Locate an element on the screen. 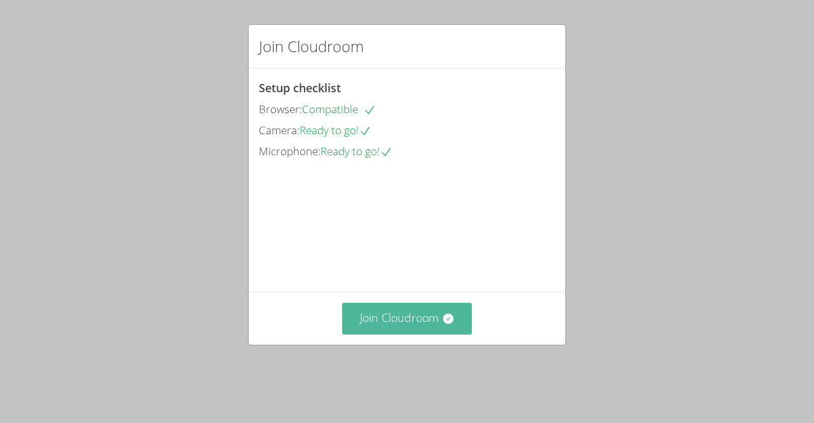  span: Camera: is located at coordinates (279, 130).